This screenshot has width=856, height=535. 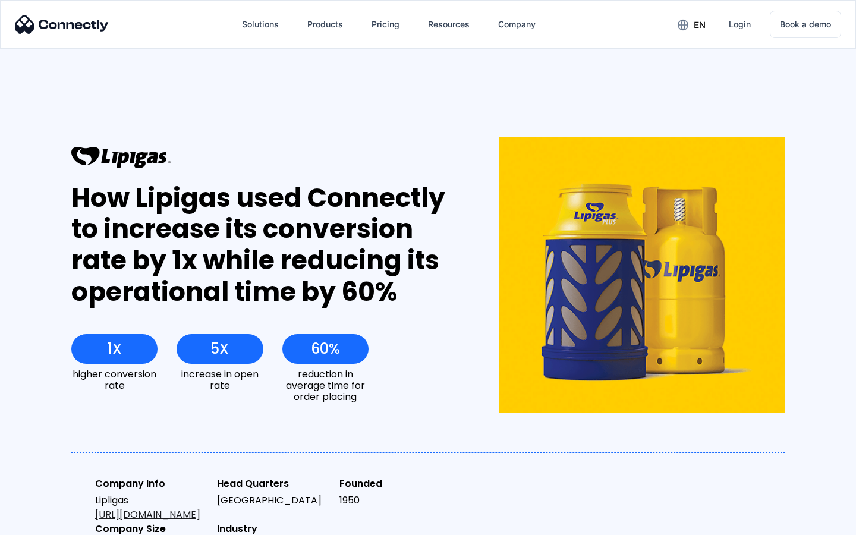 I want to click on div: reduction in average time for order placing, so click(x=325, y=386).